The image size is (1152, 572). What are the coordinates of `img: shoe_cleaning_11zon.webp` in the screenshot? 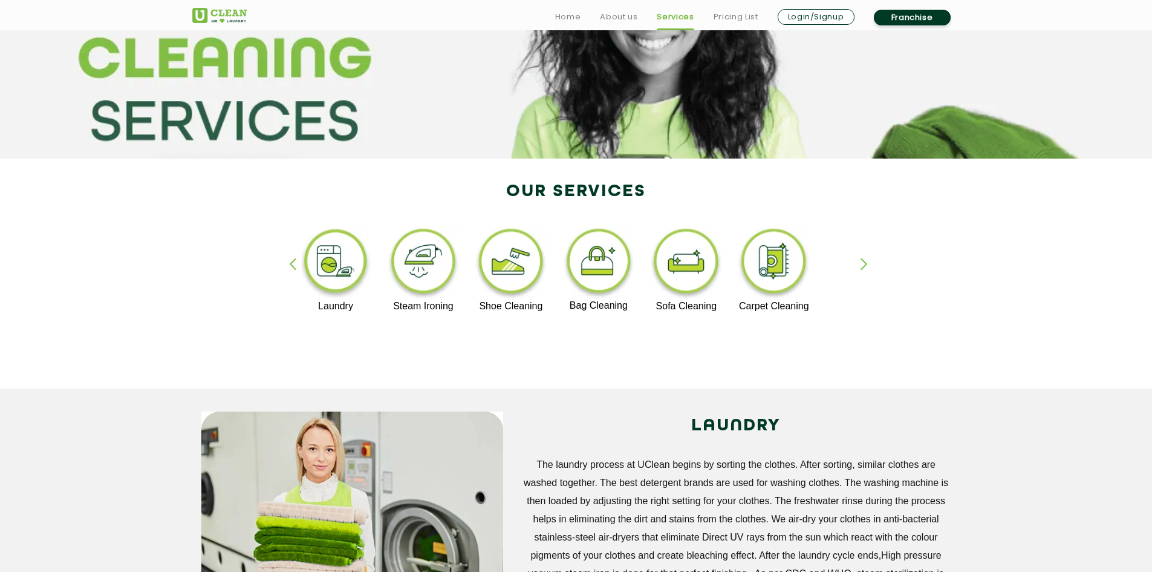 It's located at (511, 263).